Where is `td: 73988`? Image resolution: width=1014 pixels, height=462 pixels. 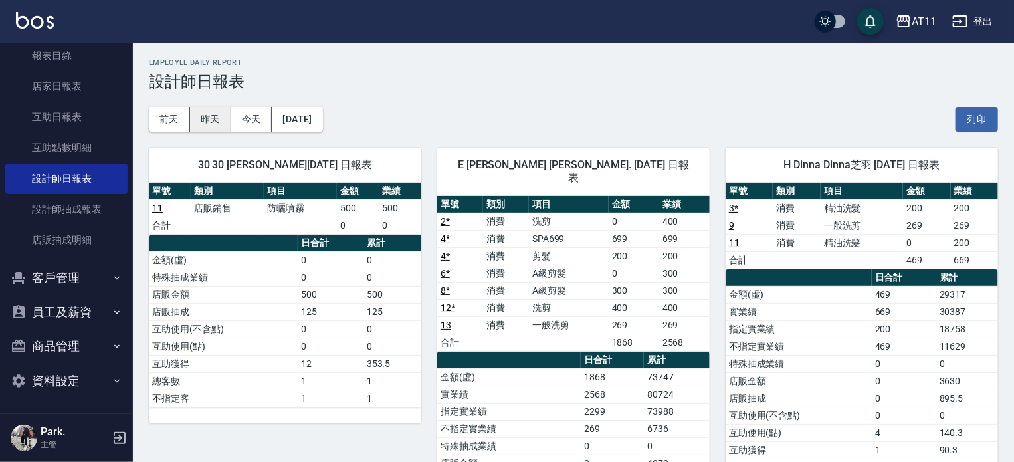 td: 73988 is located at coordinates (676, 411).